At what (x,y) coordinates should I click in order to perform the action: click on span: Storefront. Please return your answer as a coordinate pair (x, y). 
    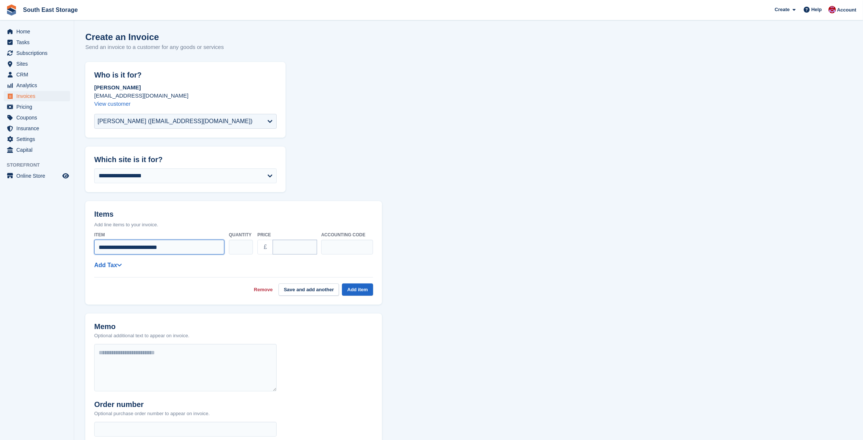
    Looking at the image, I should click on (40, 165).